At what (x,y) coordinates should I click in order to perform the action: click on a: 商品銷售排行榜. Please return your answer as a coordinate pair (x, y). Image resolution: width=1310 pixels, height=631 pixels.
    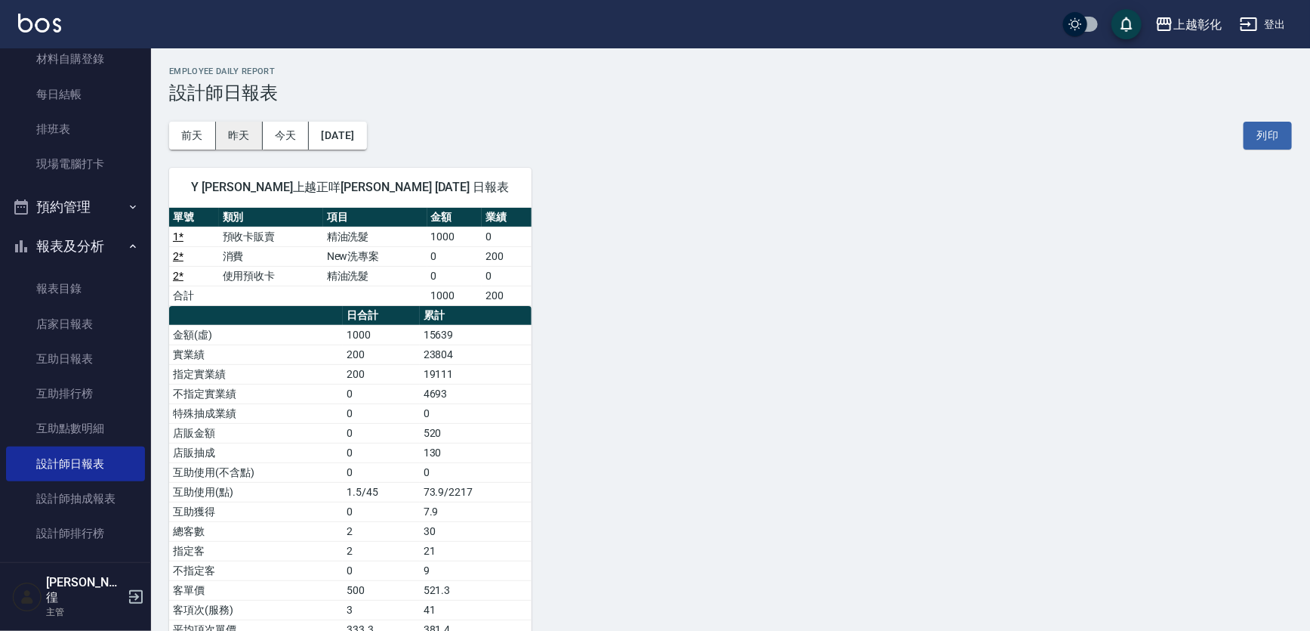
    Looking at the image, I should click on (76, 568).